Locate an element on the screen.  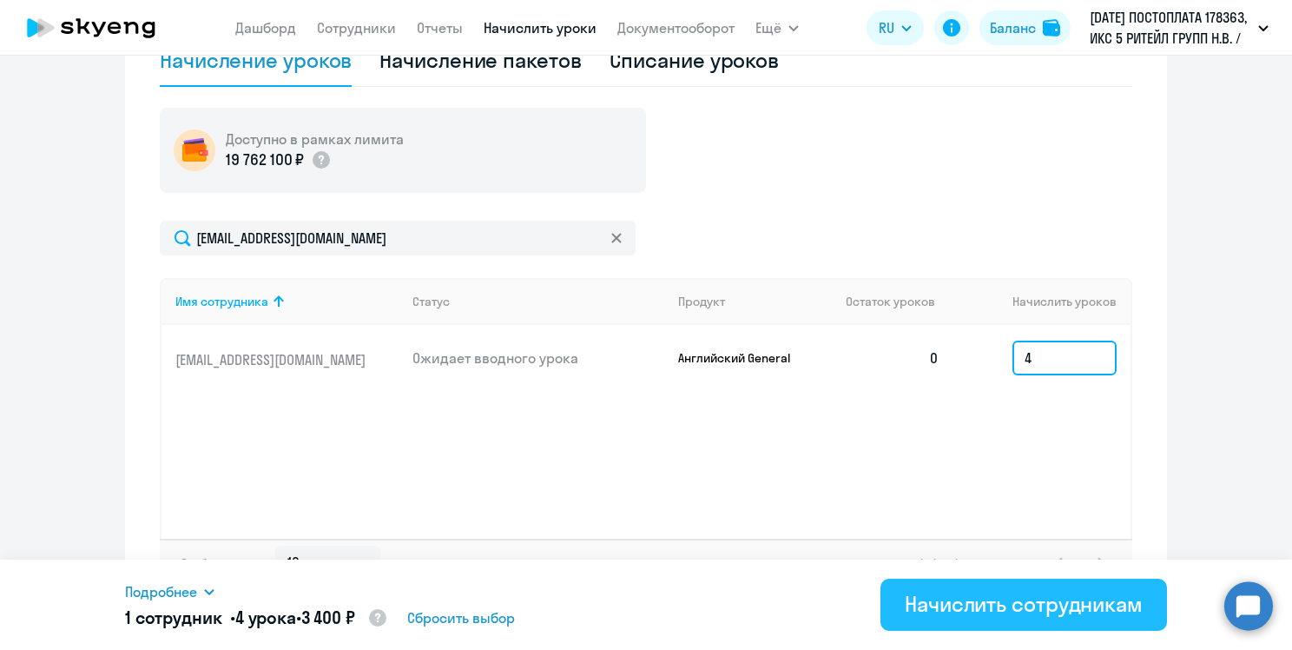
div: Списание уроков is located at coordinates (695, 60).